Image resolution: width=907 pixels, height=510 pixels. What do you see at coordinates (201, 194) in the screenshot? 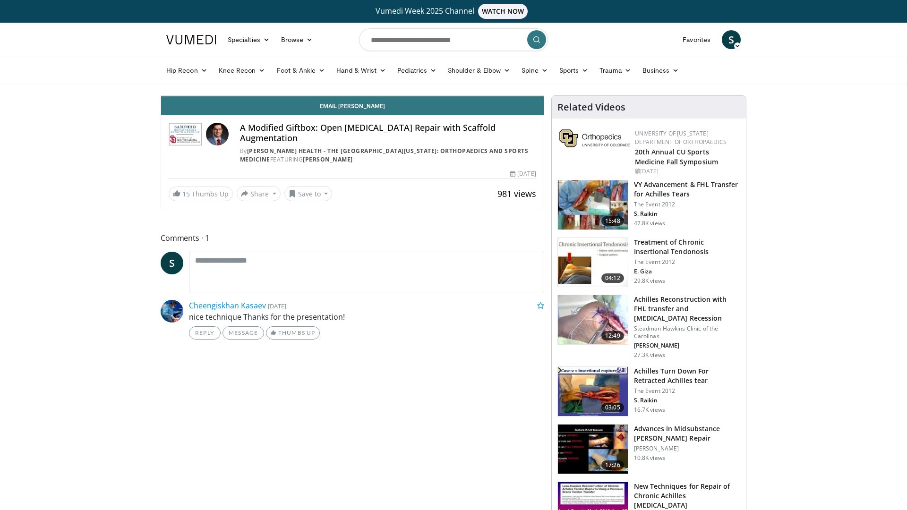
I see `a: 15 Thumbs Up` at bounding box center [201, 194].